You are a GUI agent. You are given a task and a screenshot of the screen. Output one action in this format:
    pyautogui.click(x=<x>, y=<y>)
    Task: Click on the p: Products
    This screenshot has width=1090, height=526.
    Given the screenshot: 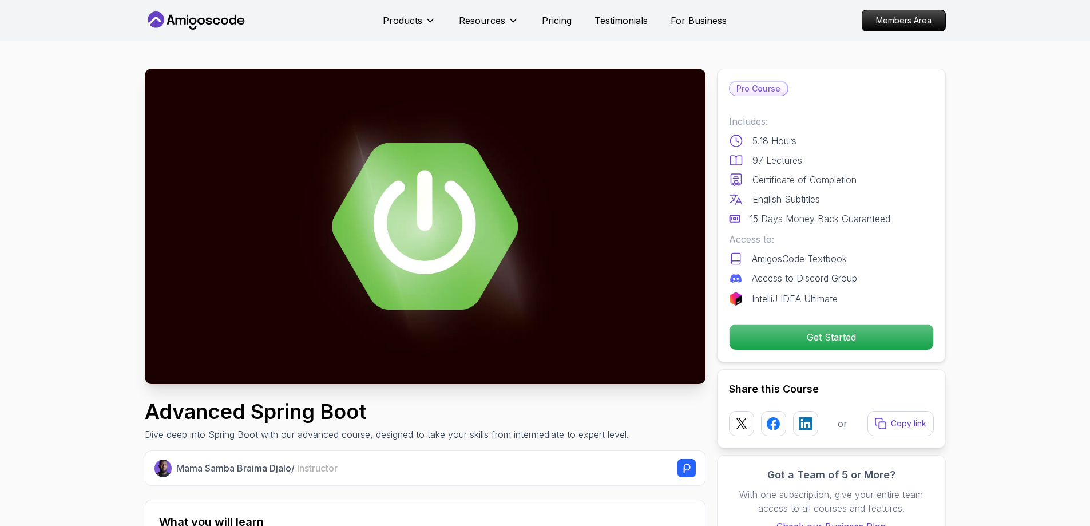 What is the action you would take?
    pyautogui.click(x=402, y=21)
    